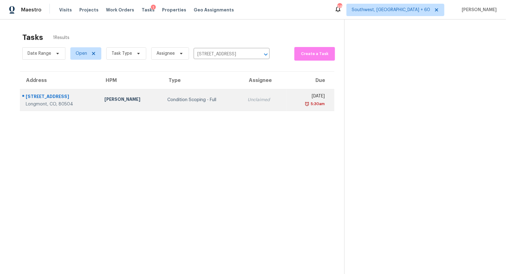 The height and width of the screenshot is (274, 506). I want to click on span: Open, so click(81, 54).